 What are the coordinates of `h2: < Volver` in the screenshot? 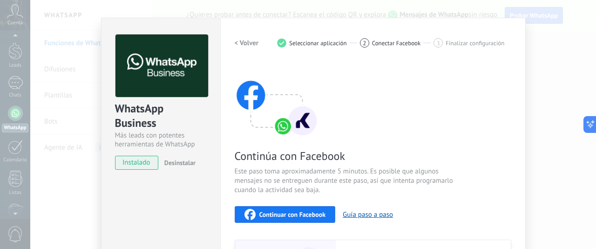 It's located at (247, 43).